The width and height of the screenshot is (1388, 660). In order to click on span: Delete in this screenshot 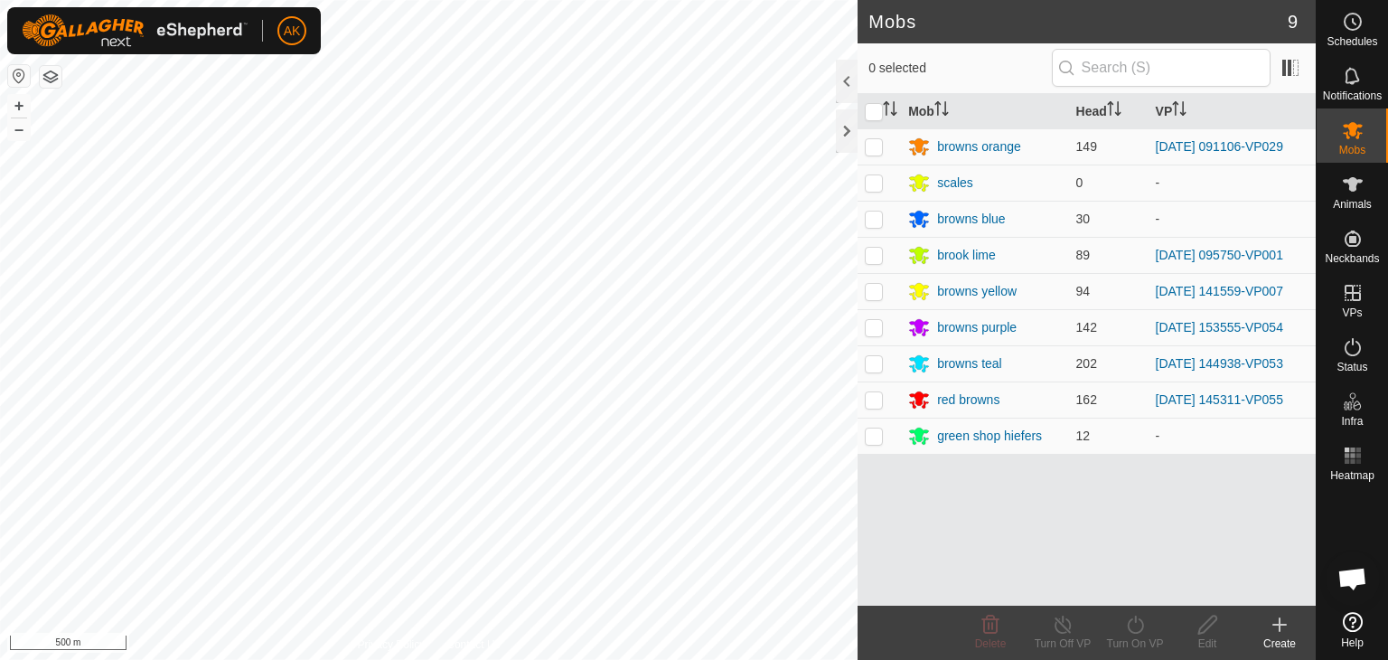, I will do `click(991, 644)`.